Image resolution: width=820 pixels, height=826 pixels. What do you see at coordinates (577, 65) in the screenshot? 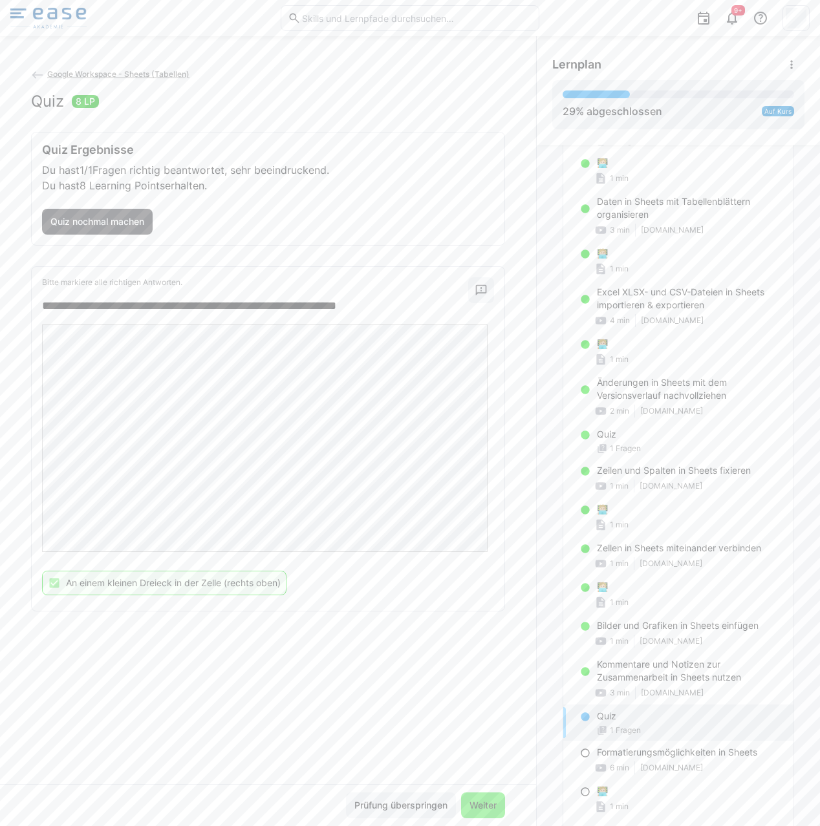
I see `span: Lernplan` at bounding box center [577, 65].